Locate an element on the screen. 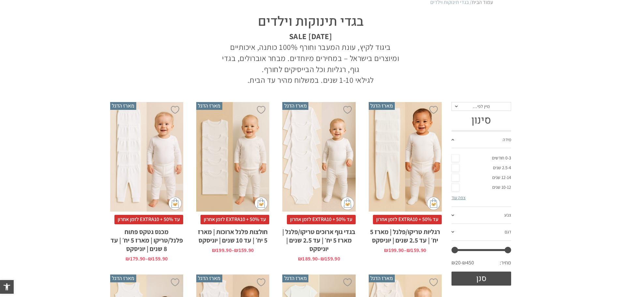  h1: בגדי תינוקות וילדים is located at coordinates (311, 22).